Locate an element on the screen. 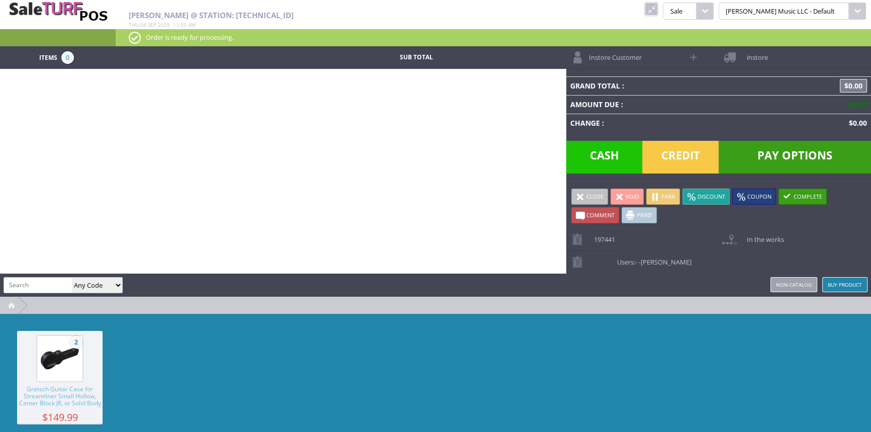 This screenshot has width=871, height=432. span: 03 is located at coordinates (184, 25).